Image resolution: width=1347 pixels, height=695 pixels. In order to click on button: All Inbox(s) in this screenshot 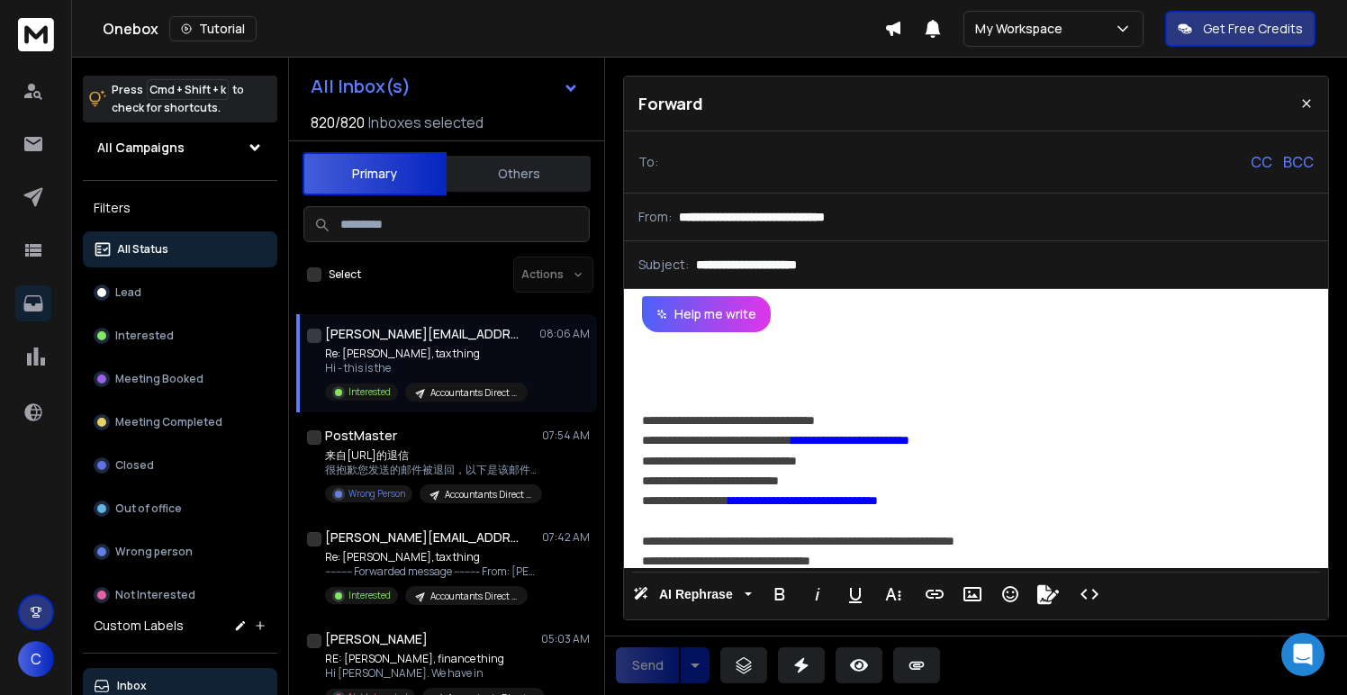, I will do `click(445, 86)`.